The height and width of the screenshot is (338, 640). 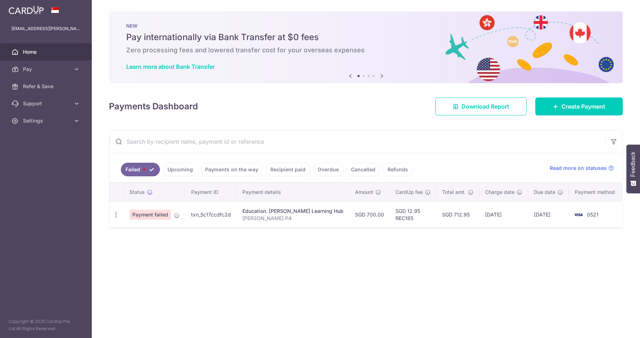 What do you see at coordinates (232, 170) in the screenshot?
I see `a: Payments on the way` at bounding box center [232, 170].